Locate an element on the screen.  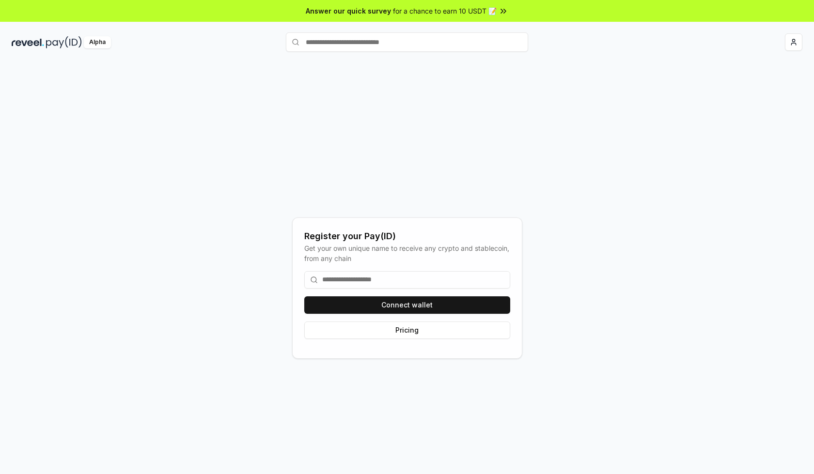
span: Answer our quick survey is located at coordinates (348, 11).